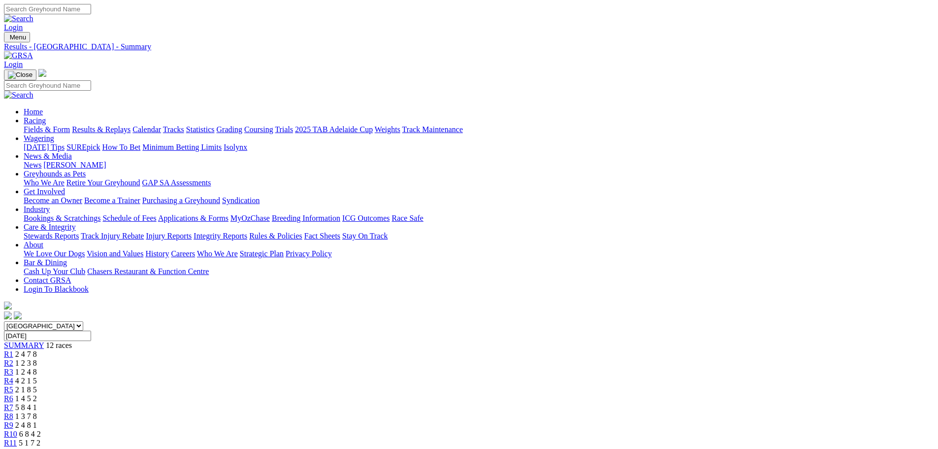 The width and height of the screenshot is (938, 449). What do you see at coordinates (229, 129) in the screenshot?
I see `a: Grading` at bounding box center [229, 129].